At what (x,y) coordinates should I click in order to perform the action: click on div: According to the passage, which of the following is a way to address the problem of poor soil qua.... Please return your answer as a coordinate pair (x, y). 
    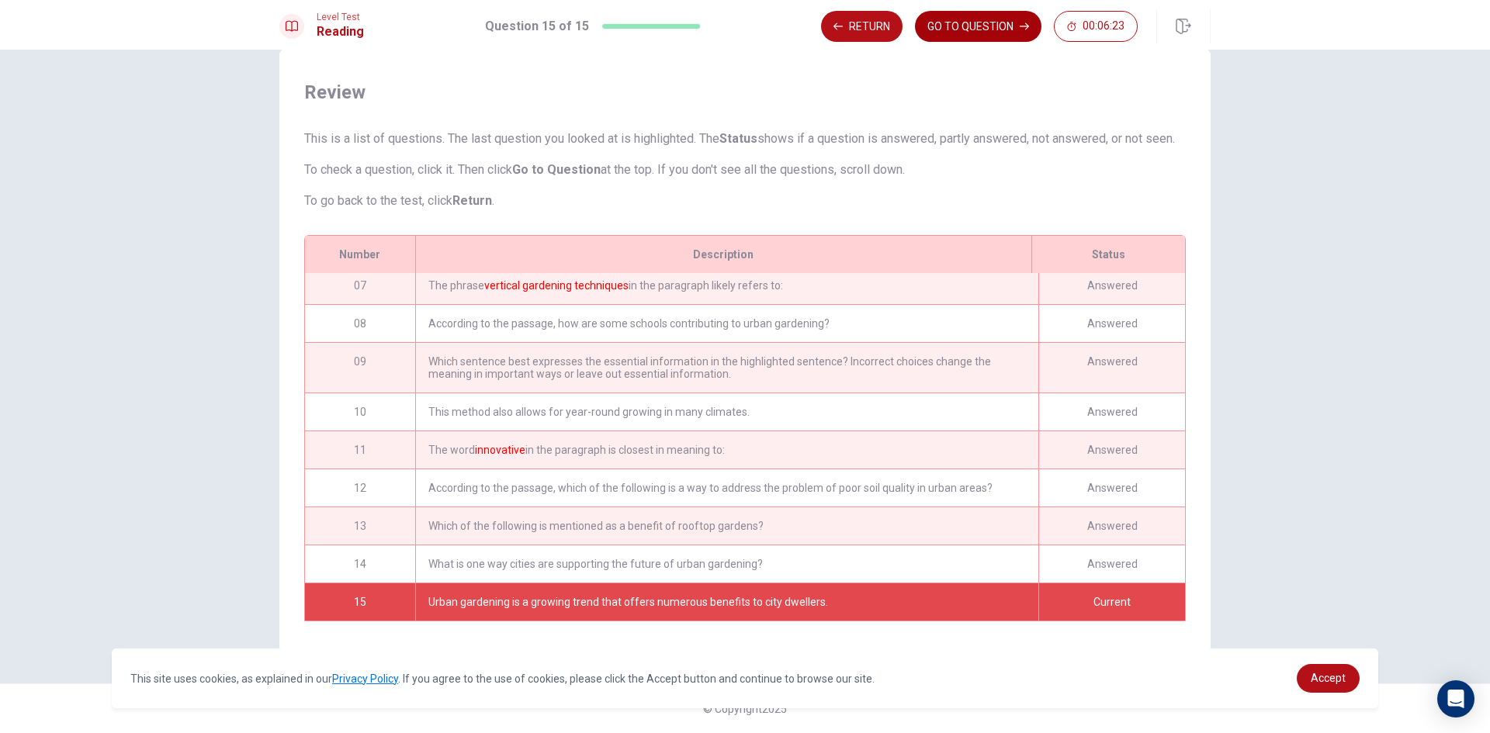
    Looking at the image, I should click on (726, 488).